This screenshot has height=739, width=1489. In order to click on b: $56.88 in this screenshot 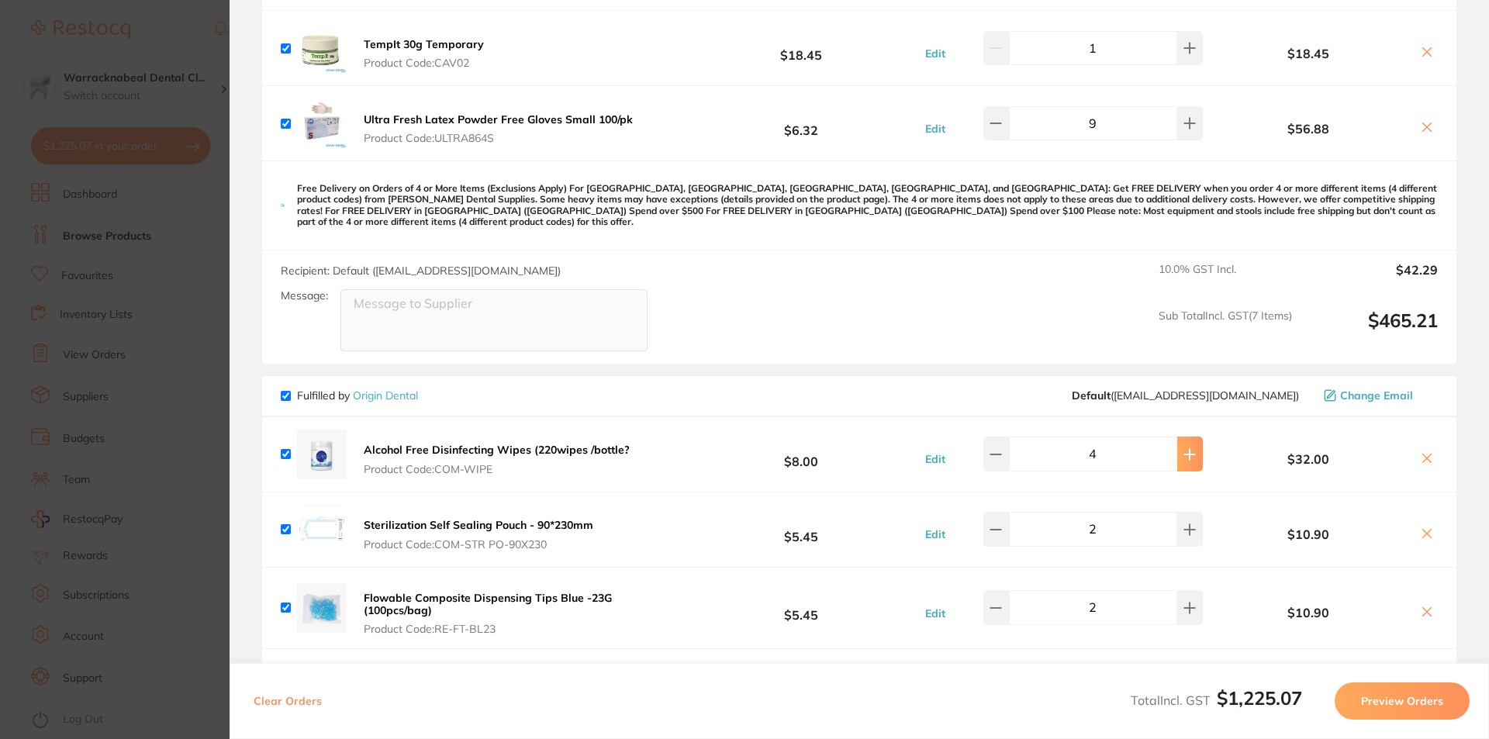, I will do `click(1309, 129)`.